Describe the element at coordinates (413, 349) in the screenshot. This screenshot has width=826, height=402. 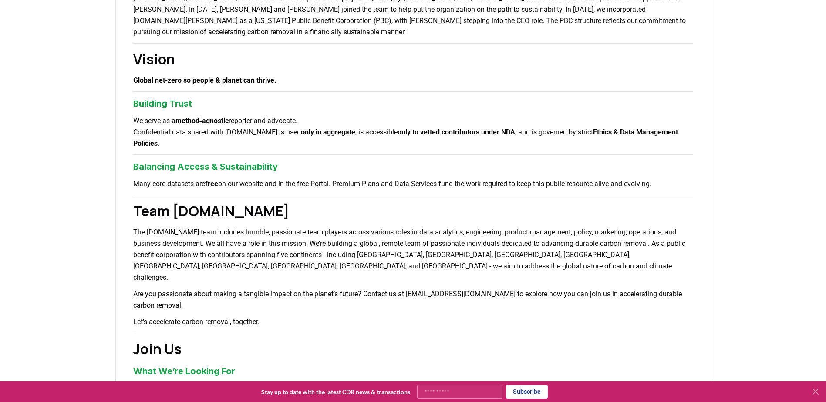
I see `h2: Join Us` at that location.